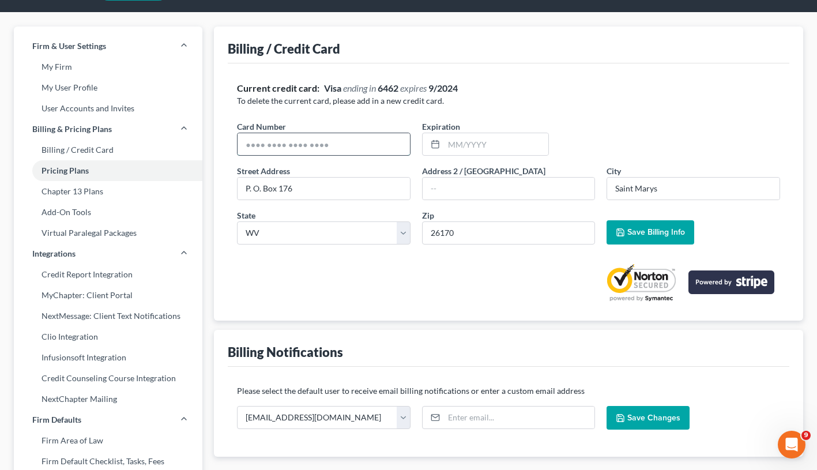 This screenshot has height=470, width=817. What do you see at coordinates (108, 274) in the screenshot?
I see `a: Credit Report Integration` at bounding box center [108, 274].